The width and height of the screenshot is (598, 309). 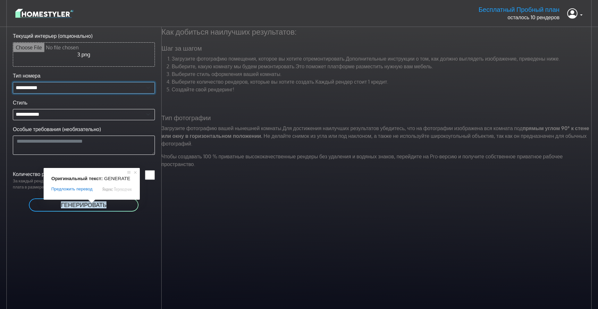 What do you see at coordinates (53, 36) in the screenshot?
I see `ya-tr-span: Текущий интерьер (опционально)` at bounding box center [53, 36].